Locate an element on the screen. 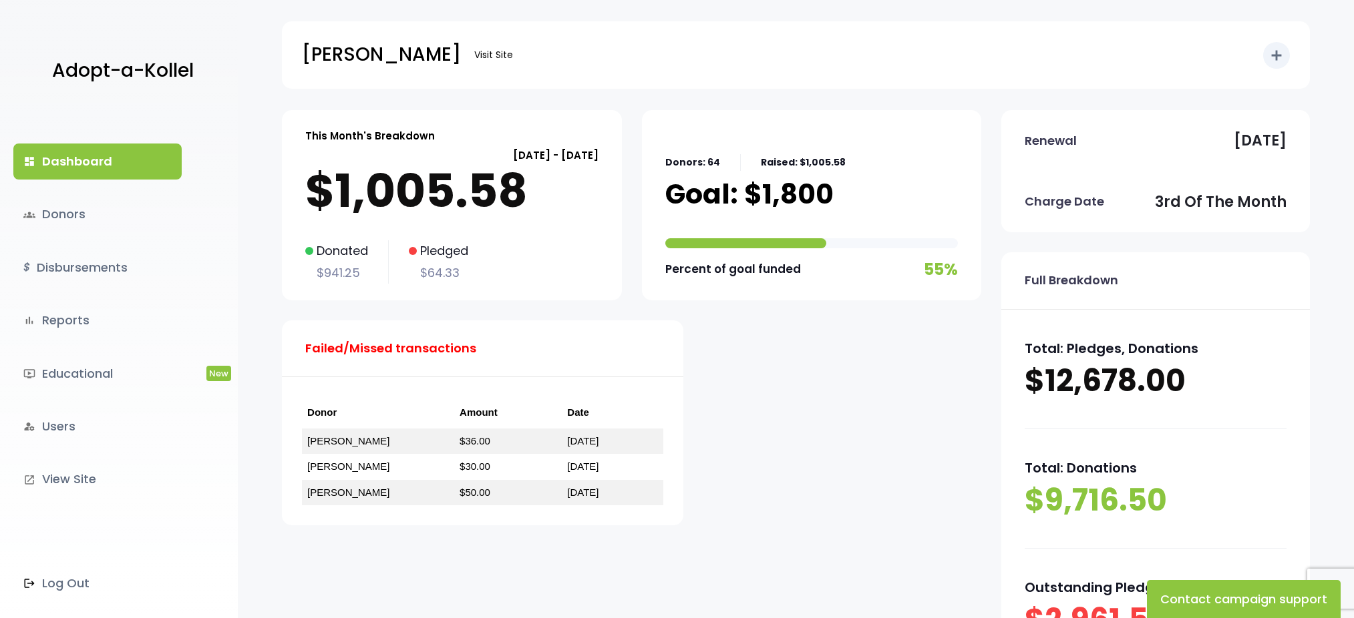 Image resolution: width=1354 pixels, height=618 pixels. a: manage_accountsUsers is located at coordinates (98, 427).